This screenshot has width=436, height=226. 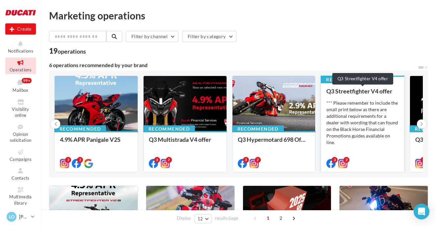 I want to click on div: Open Intercom Messenger, so click(x=421, y=212).